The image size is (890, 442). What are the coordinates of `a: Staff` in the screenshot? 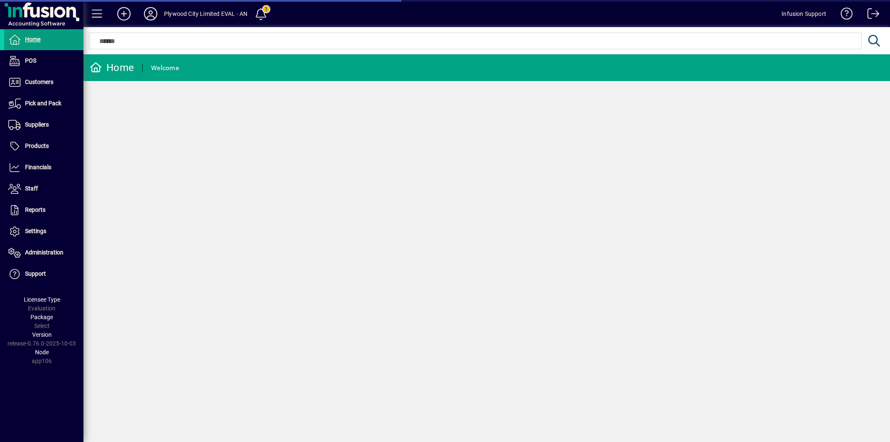 It's located at (44, 189).